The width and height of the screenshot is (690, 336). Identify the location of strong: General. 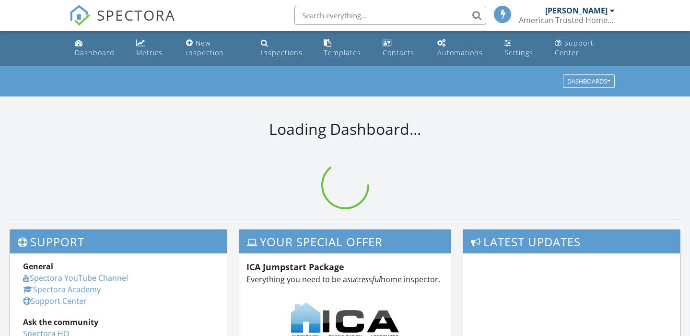
(38, 266).